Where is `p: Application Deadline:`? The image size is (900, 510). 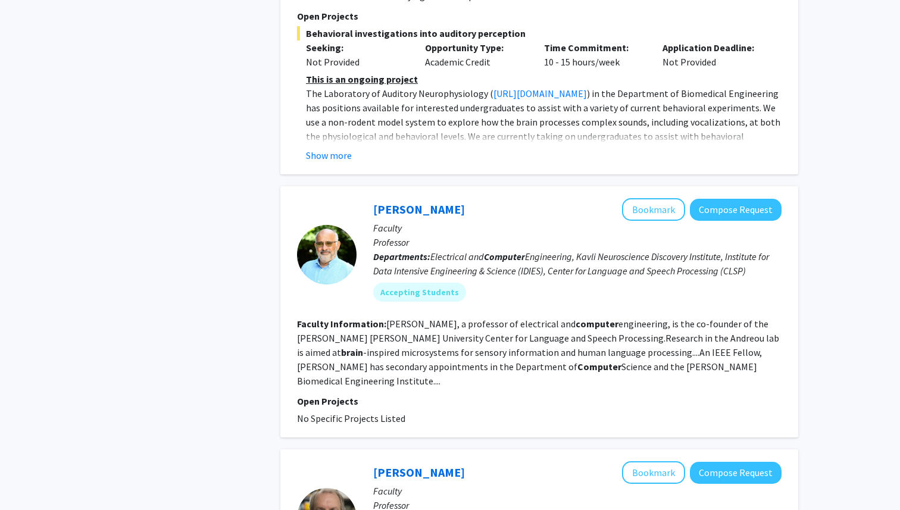 p: Application Deadline: is located at coordinates (713, 48).